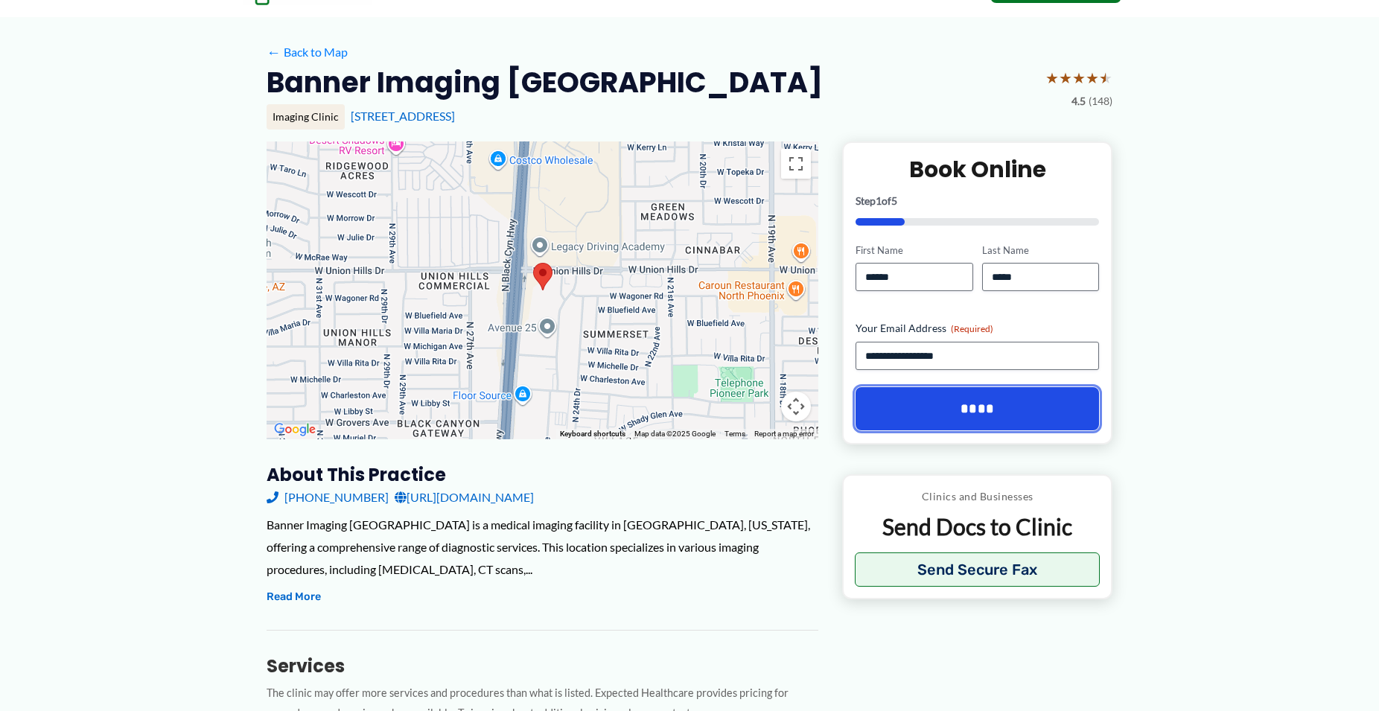  Describe the element at coordinates (784, 433) in the screenshot. I see `a: Report a map error` at that location.